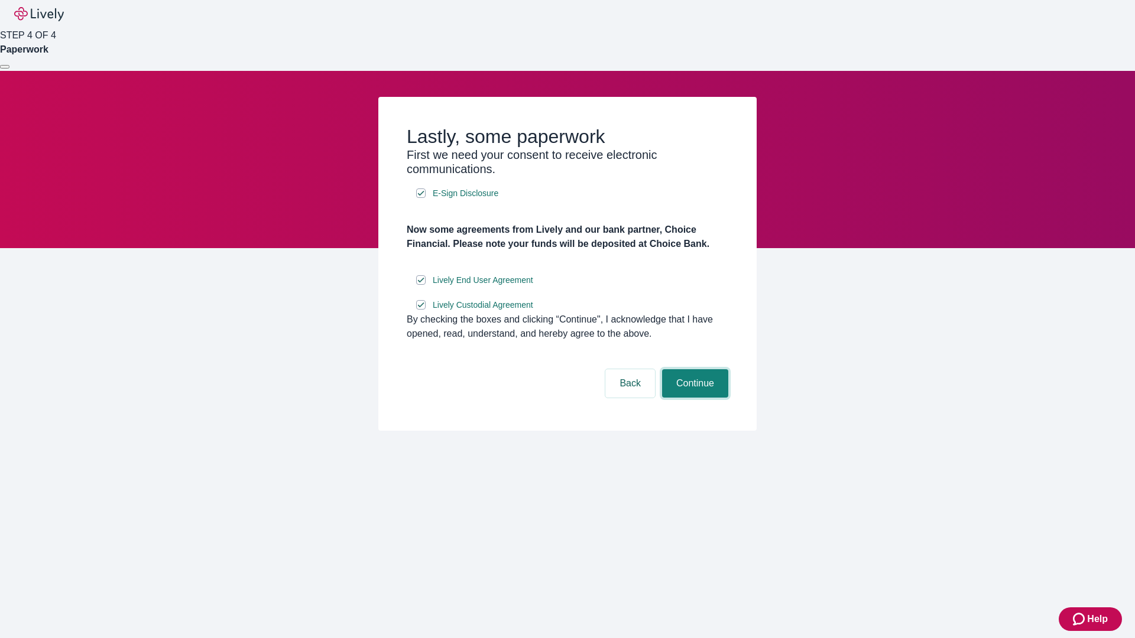 The width and height of the screenshot is (1135, 638). Describe the element at coordinates (39, 14) in the screenshot. I see `img: Lively` at that location.